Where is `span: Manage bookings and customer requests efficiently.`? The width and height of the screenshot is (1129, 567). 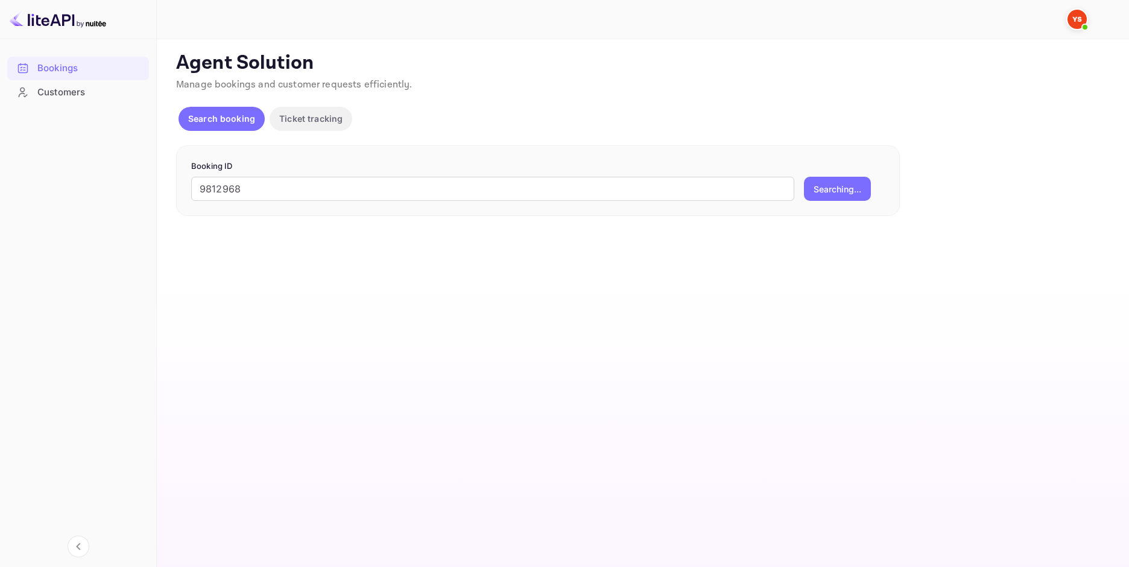
span: Manage bookings and customer requests efficiently. is located at coordinates (294, 84).